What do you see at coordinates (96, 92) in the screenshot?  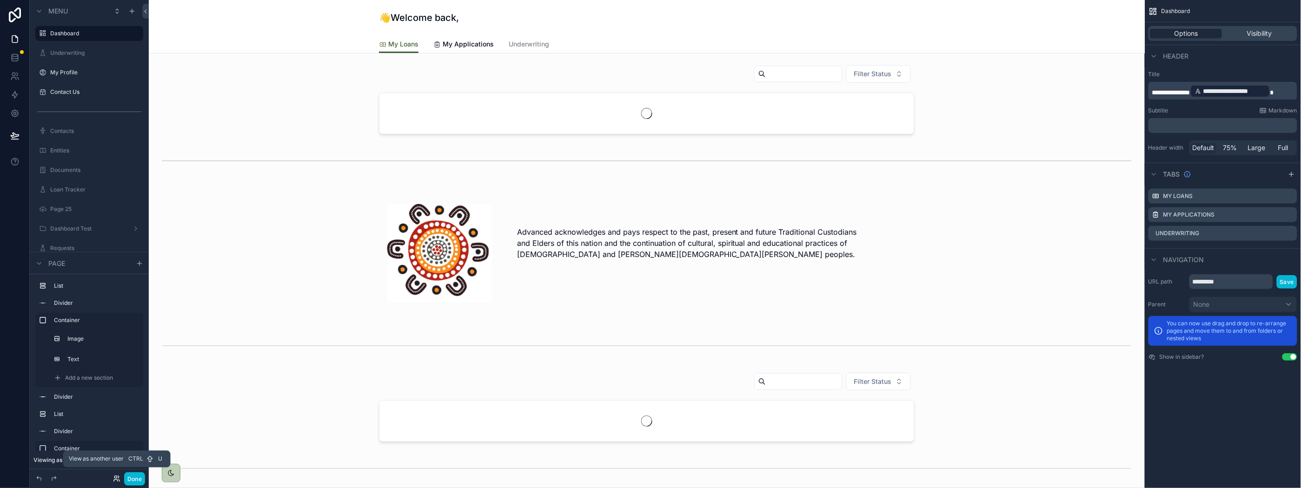 I see `a: Contact Us` at bounding box center [96, 92].